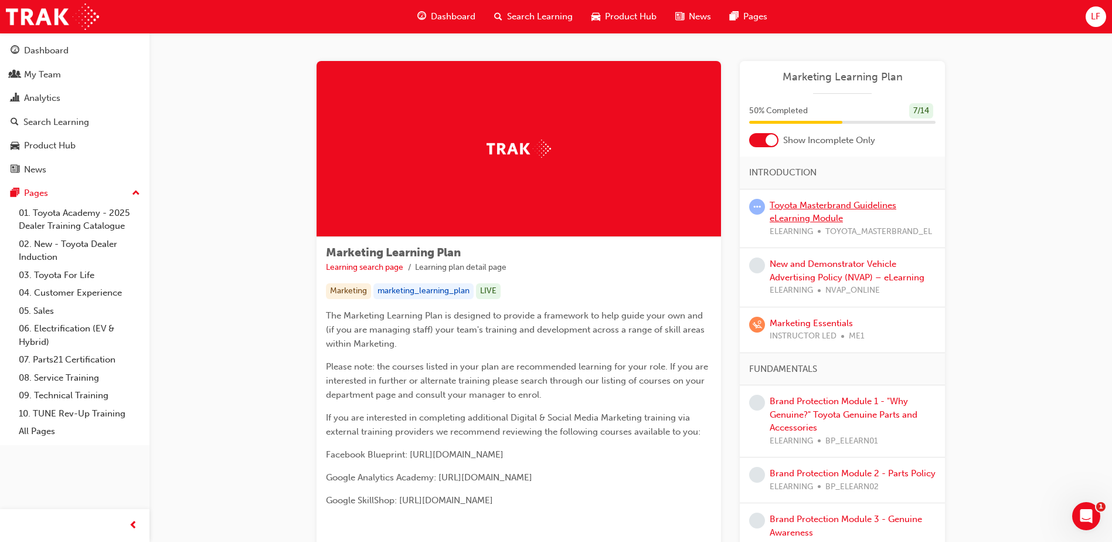  Describe the element at coordinates (79, 377) in the screenshot. I see `a: 08. Service Training` at that location.